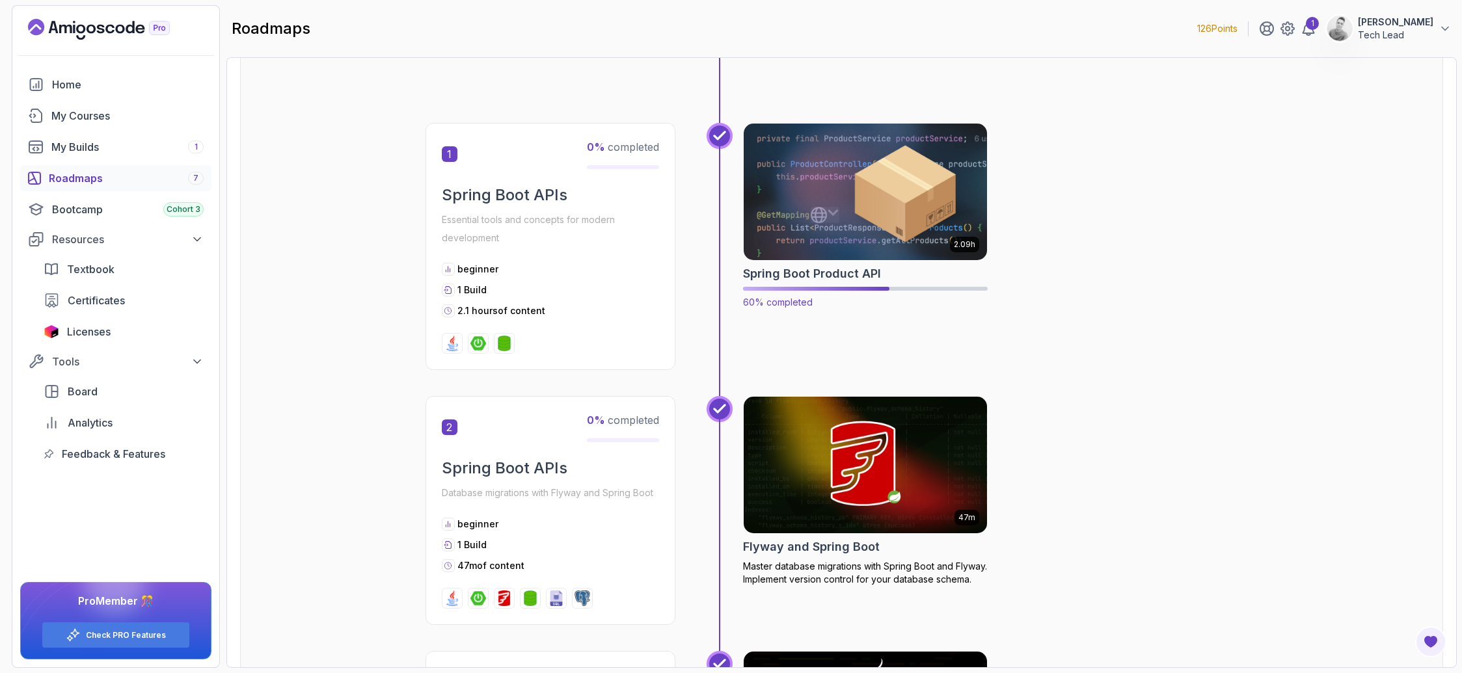  Describe the element at coordinates (88, 332) in the screenshot. I see `span: Licenses` at that location.